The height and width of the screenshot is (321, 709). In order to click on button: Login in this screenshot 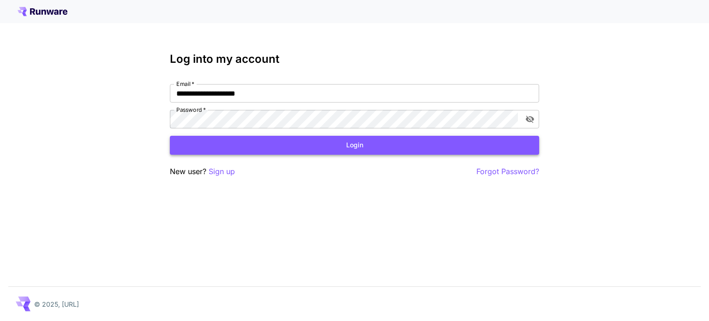, I will do `click(354, 145)`.